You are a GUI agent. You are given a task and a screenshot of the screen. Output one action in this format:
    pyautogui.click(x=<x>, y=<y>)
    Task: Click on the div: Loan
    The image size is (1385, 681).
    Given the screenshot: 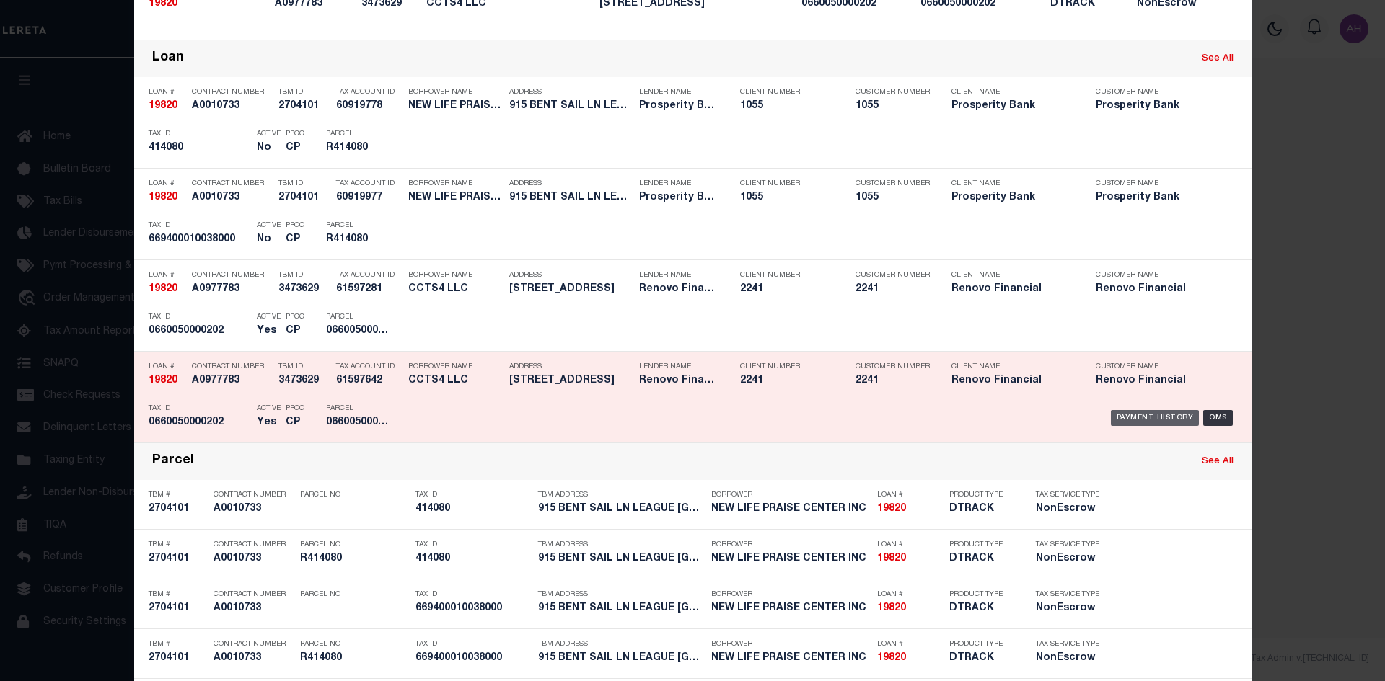 What is the action you would take?
    pyautogui.click(x=168, y=58)
    